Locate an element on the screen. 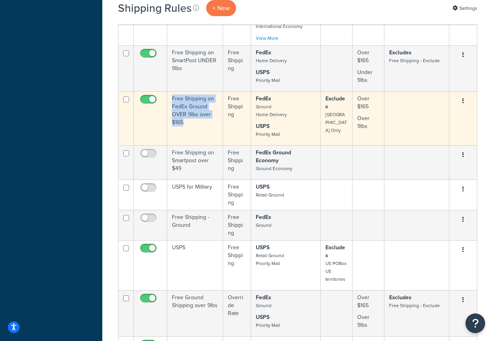 Image resolution: width=493 pixels, height=341 pixels. td: Free Shipping on SmartPost UNDER 9lbs is located at coordinates (195, 68).